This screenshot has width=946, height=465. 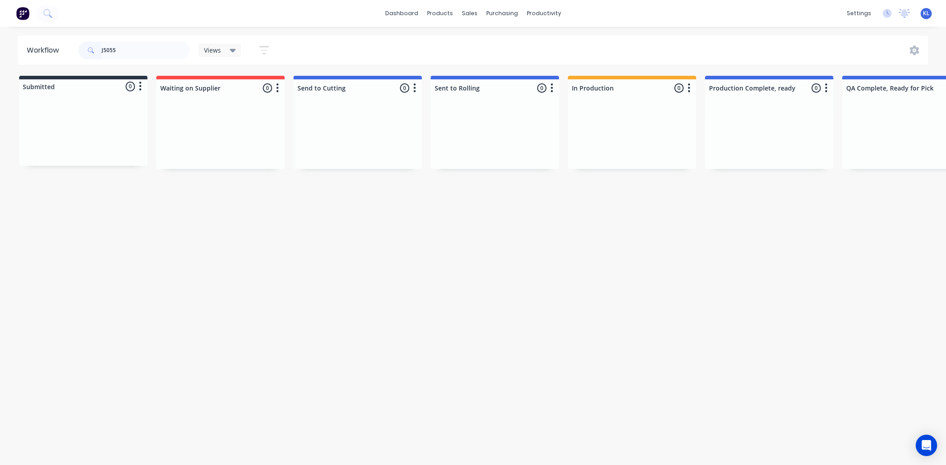 What do you see at coordinates (544, 13) in the screenshot?
I see `div: productivity` at bounding box center [544, 13].